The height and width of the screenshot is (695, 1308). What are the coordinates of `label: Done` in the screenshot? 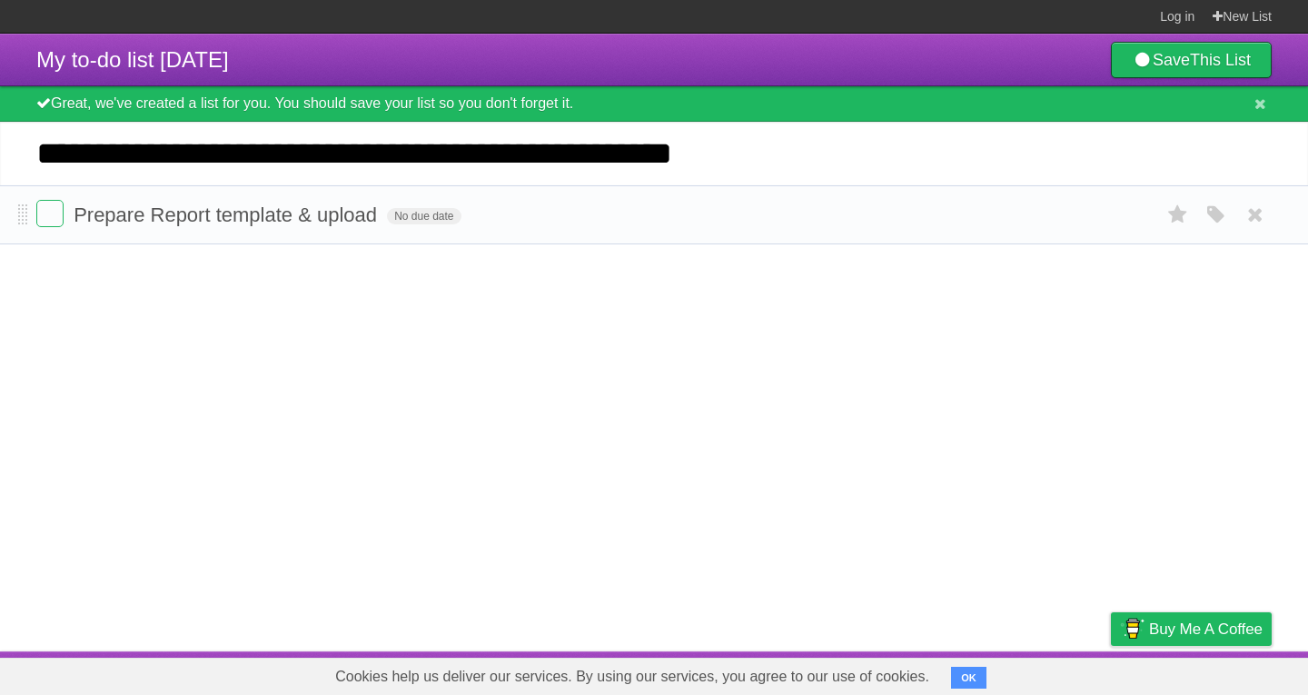 It's located at (50, 214).